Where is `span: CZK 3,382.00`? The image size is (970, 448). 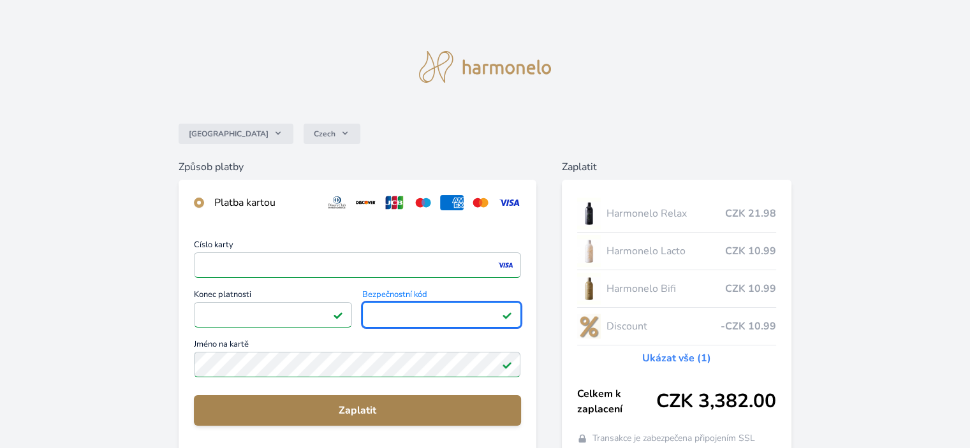 span: CZK 3,382.00 is located at coordinates (716, 402).